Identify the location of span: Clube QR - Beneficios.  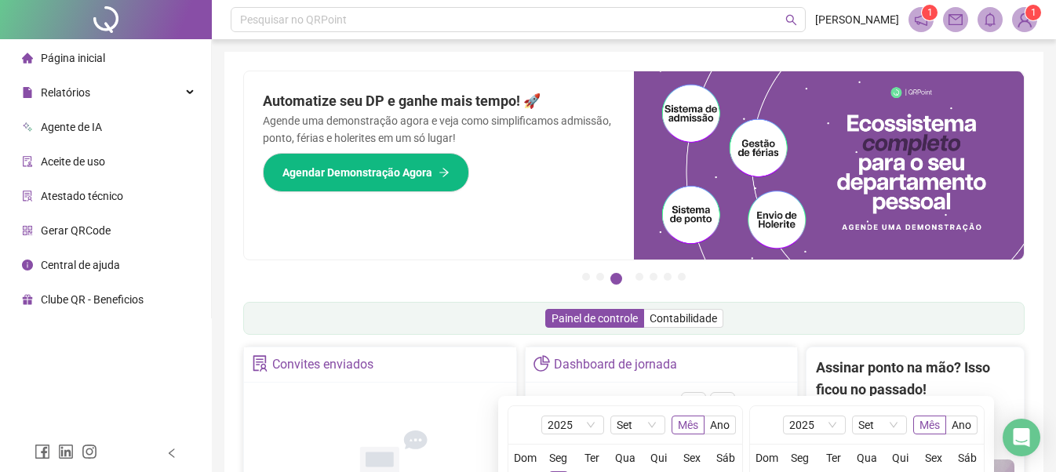
(92, 300).